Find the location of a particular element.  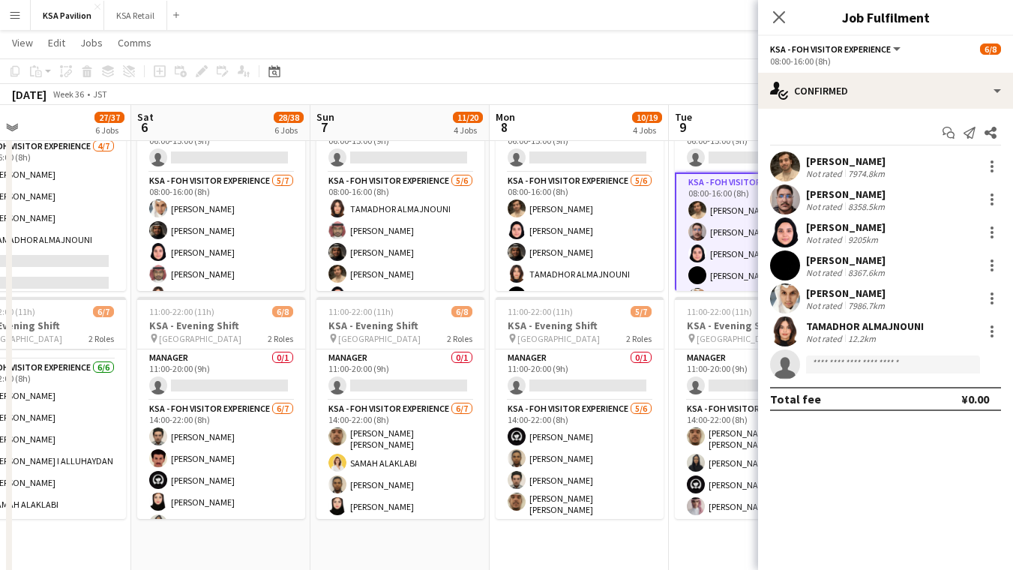

span: Tue is located at coordinates (683, 117).